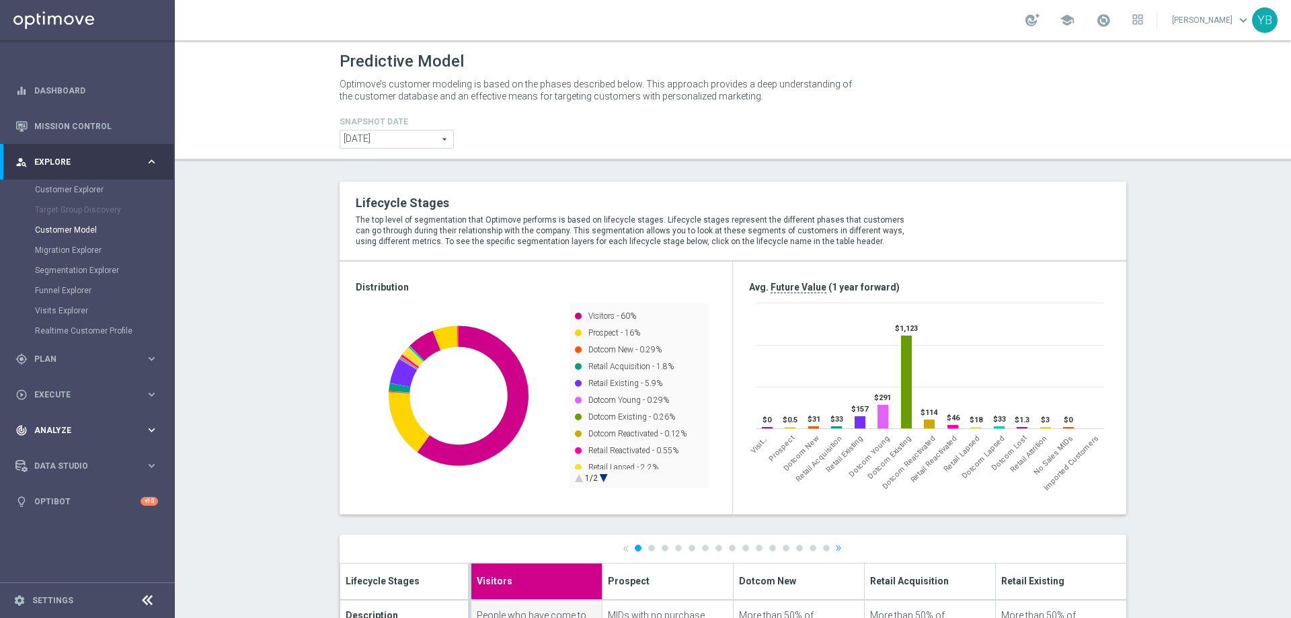  What do you see at coordinates (813, 548) in the screenshot?
I see `a: 14` at bounding box center [813, 548].